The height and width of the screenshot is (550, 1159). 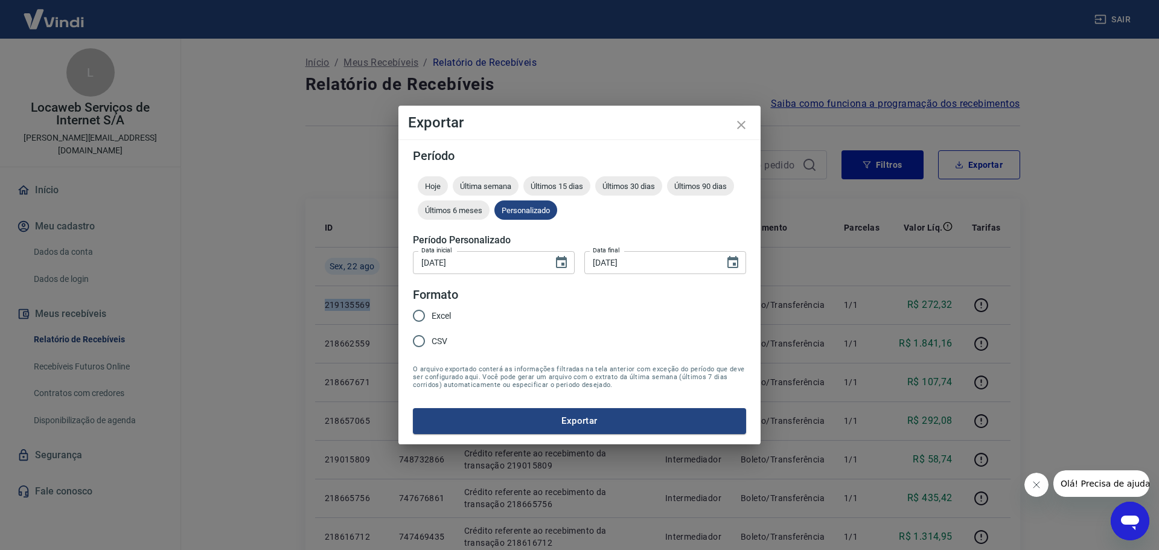 What do you see at coordinates (606, 250) in the screenshot?
I see `label: Data final` at bounding box center [606, 250].